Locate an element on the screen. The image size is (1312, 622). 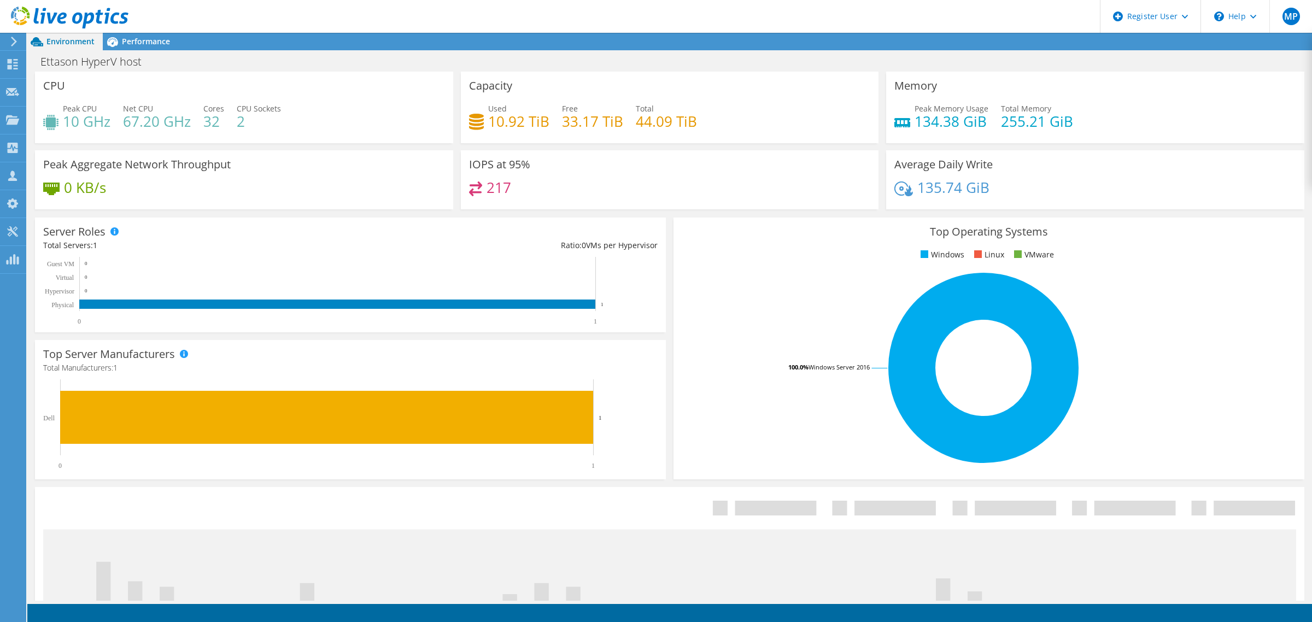
h4: 255.21 GiB is located at coordinates (1037, 121).